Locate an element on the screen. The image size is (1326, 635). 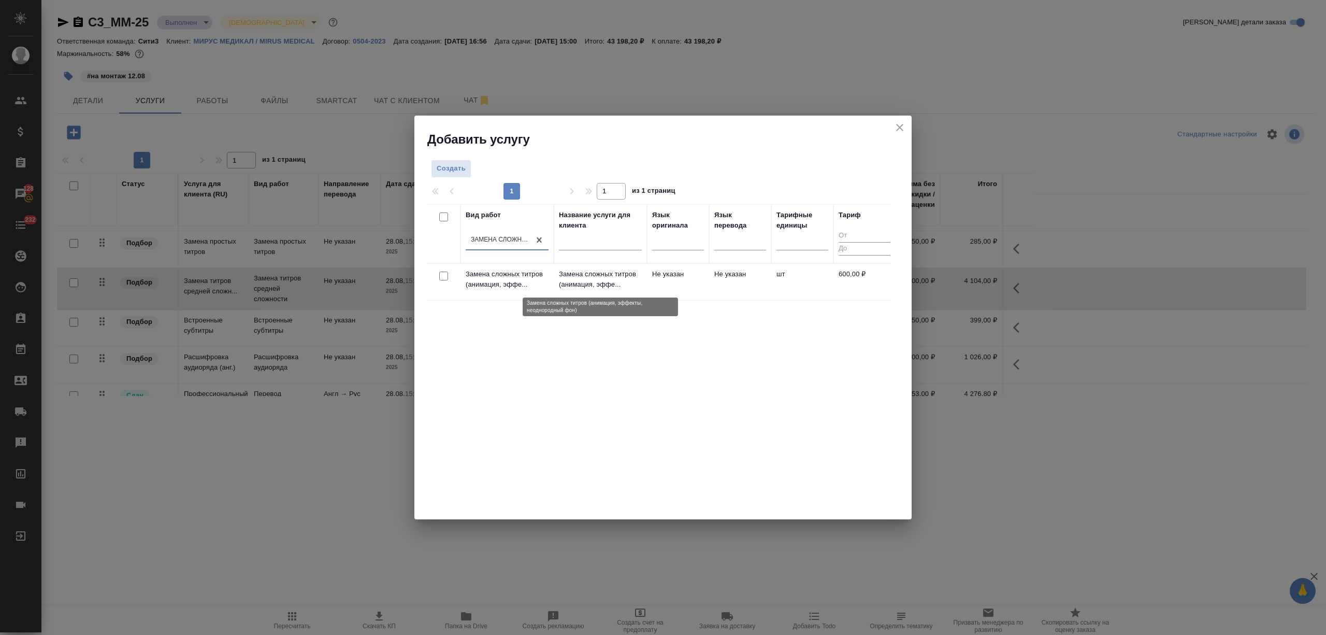
div: Замена сложных титров (анимация, эффекты, неоднородный фон) is located at coordinates (501, 239).